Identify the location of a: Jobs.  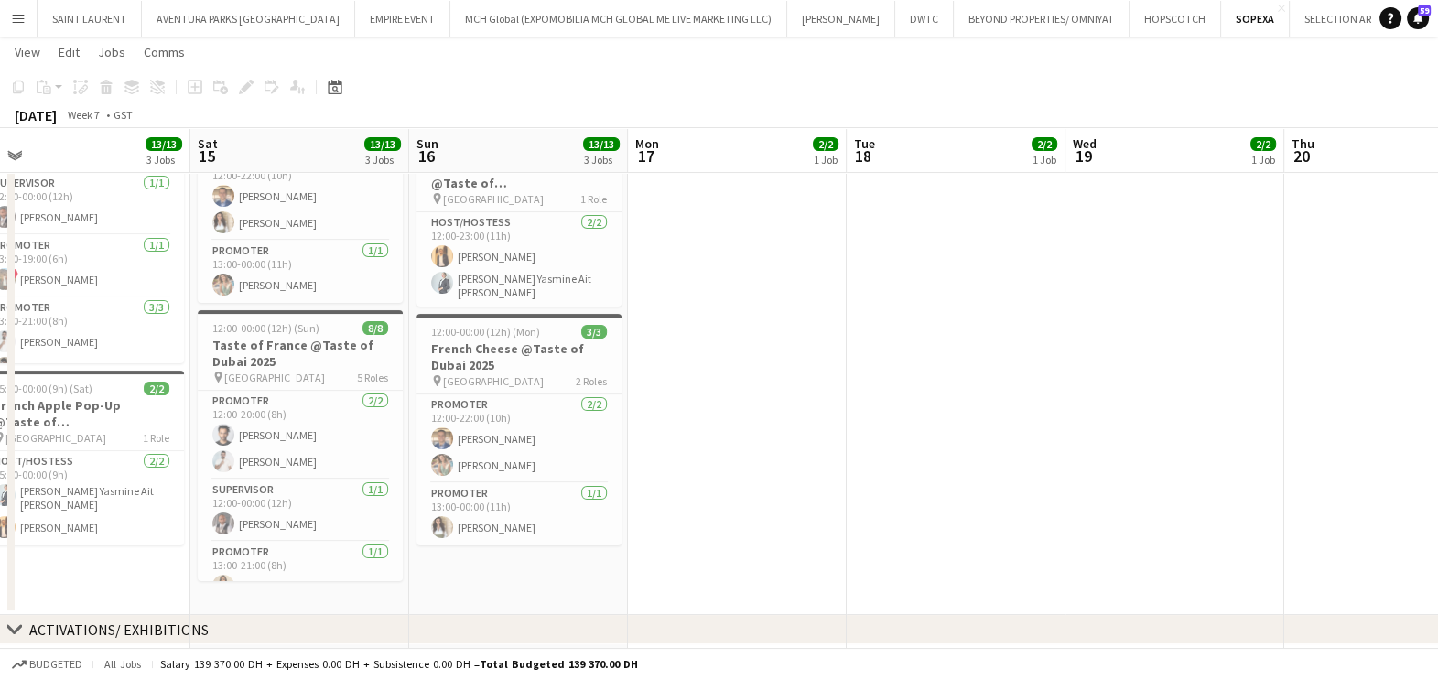
(112, 52).